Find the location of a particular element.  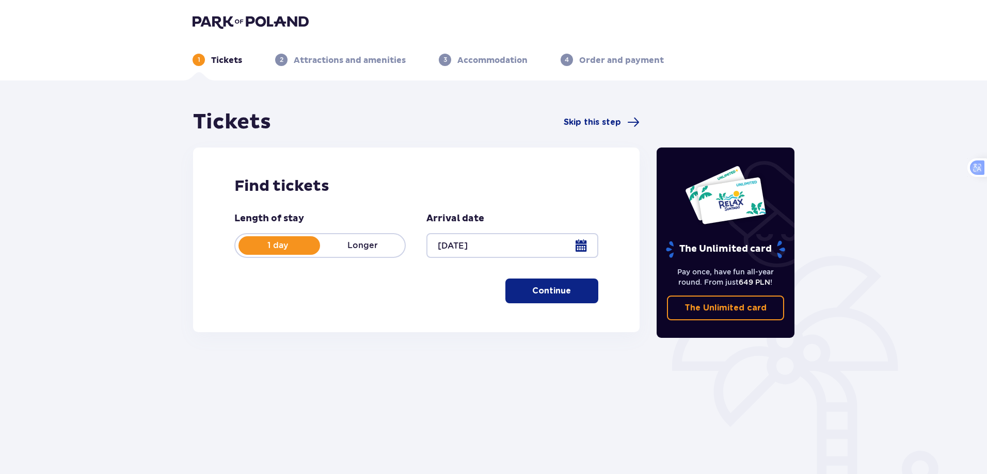

p: 3 is located at coordinates (445, 60).